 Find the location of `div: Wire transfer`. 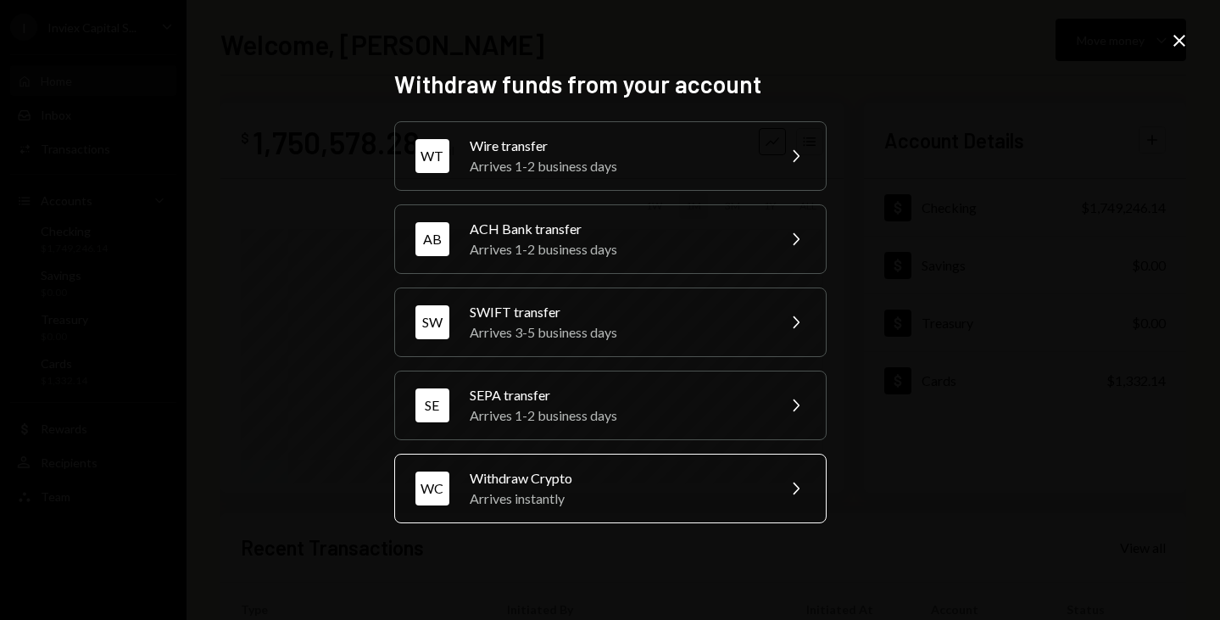

div: Wire transfer is located at coordinates (617, 146).